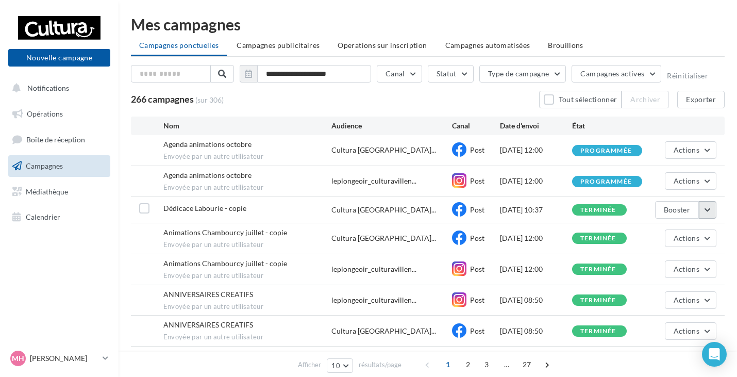  I want to click on span: Campagnes, so click(44, 165).